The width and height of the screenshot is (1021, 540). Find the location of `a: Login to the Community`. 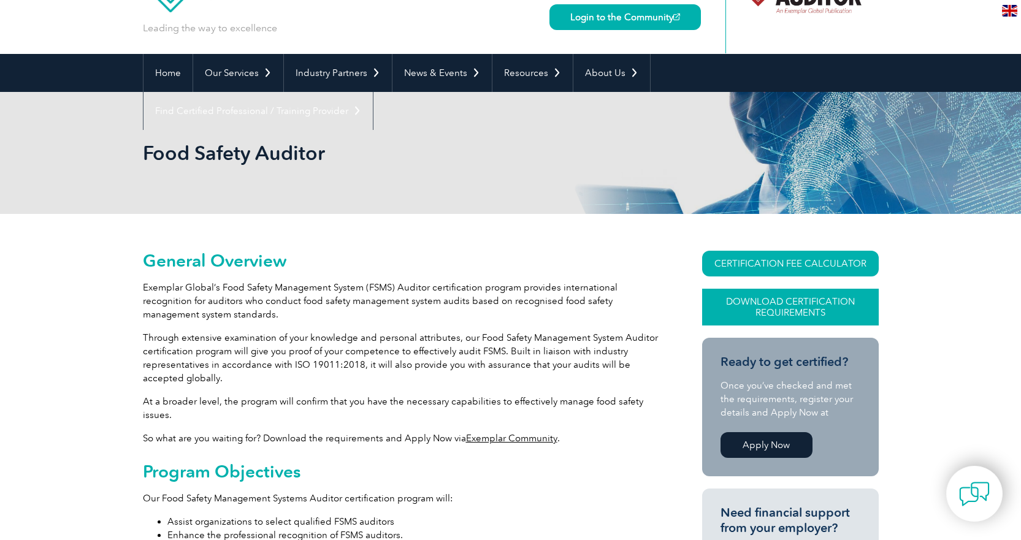

a: Login to the Community is located at coordinates (625, 17).